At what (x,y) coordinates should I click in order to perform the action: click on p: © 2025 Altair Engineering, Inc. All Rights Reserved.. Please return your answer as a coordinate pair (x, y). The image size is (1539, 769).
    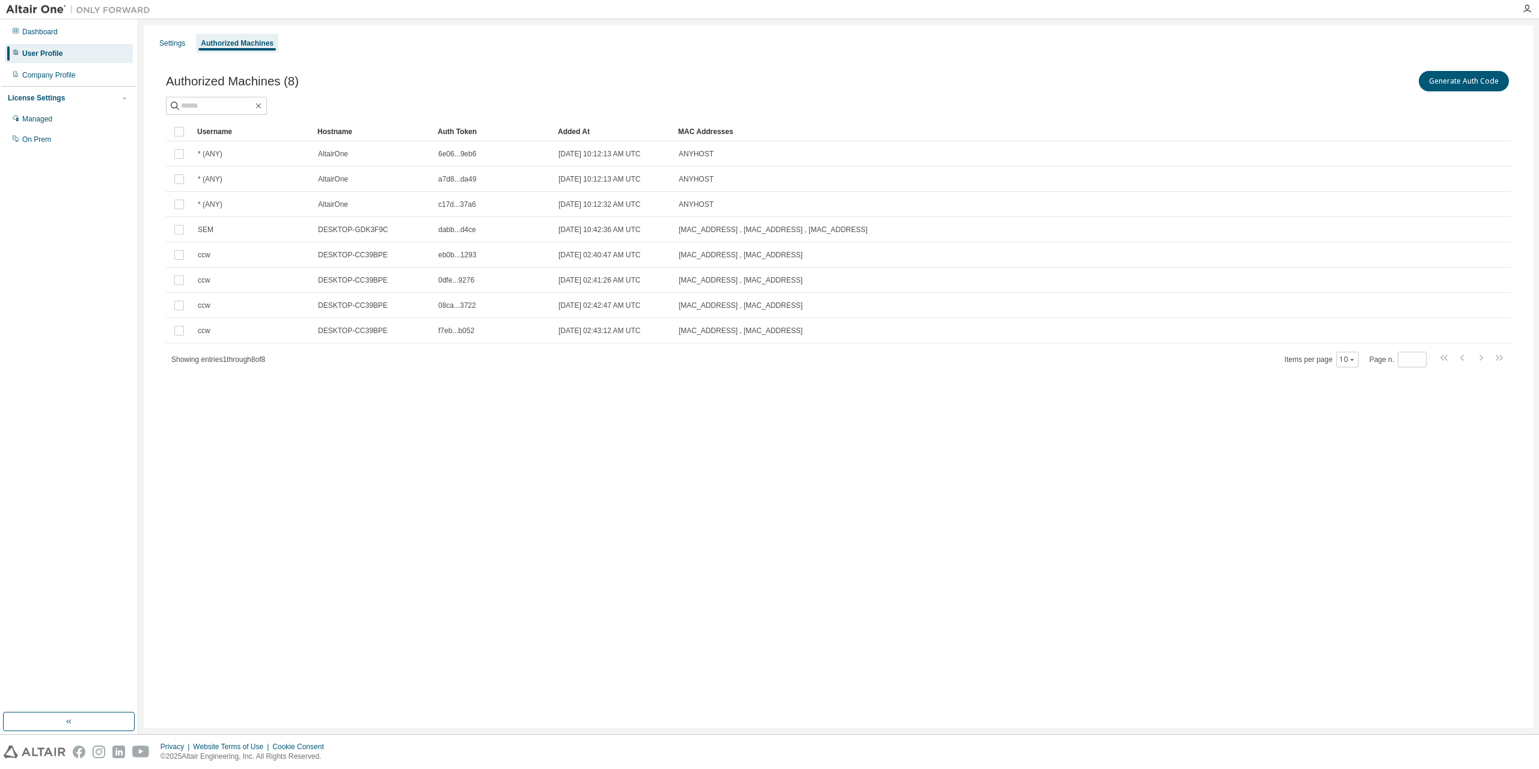
    Looking at the image, I should click on (246, 756).